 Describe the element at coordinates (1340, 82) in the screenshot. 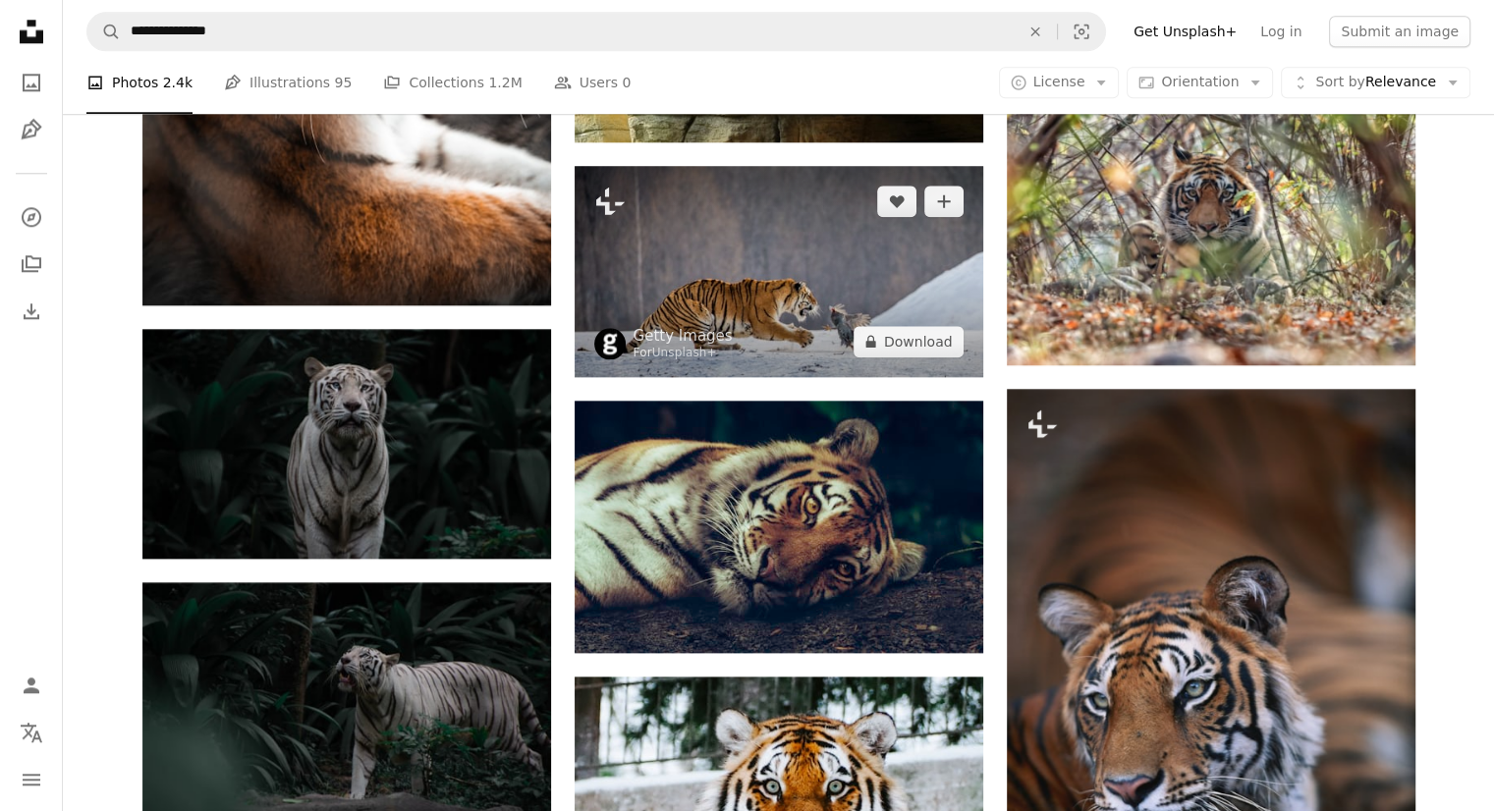

I see `span: Sort by` at that location.